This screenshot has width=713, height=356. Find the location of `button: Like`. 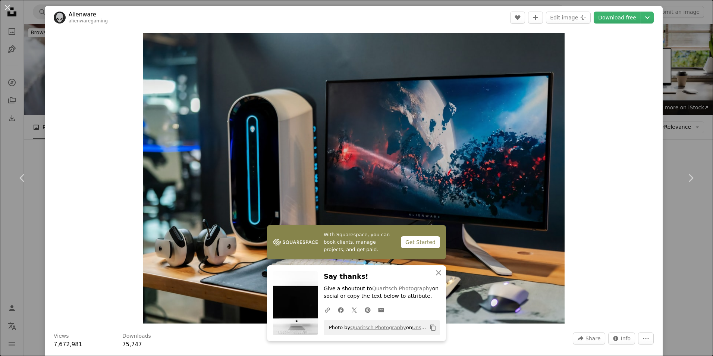

button: Like is located at coordinates (517, 18).